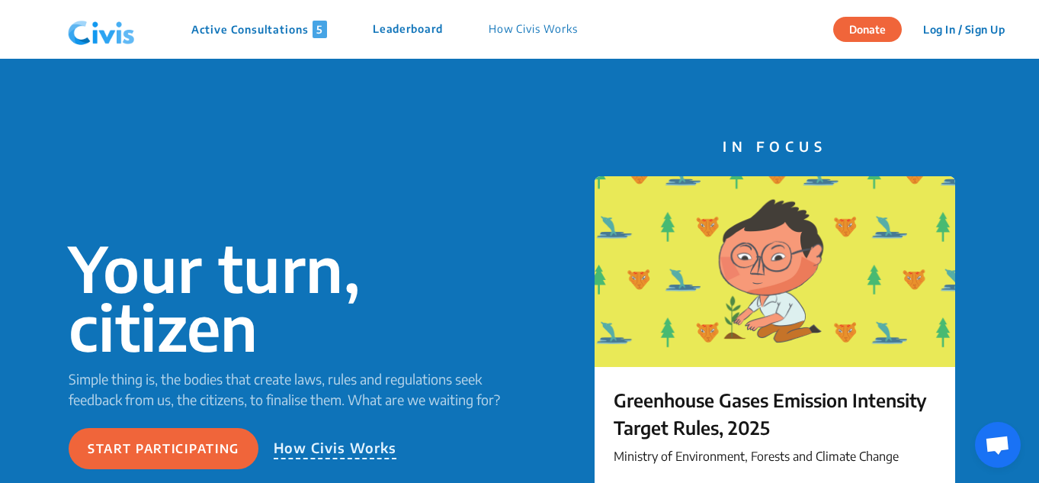  Describe the element at coordinates (101, 30) in the screenshot. I see `img: navlogo.png` at that location.